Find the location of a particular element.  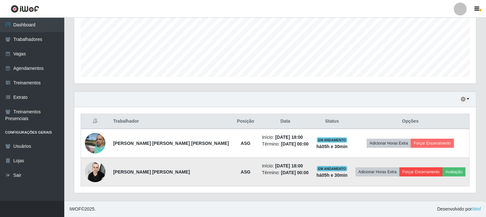

th: Data is located at coordinates (286, 121).